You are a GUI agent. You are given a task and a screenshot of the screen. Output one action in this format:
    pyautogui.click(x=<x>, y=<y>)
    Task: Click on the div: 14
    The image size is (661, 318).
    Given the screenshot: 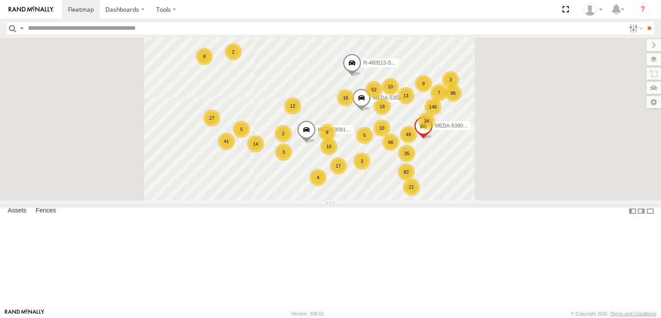 What is the action you would take?
    pyautogui.click(x=256, y=144)
    